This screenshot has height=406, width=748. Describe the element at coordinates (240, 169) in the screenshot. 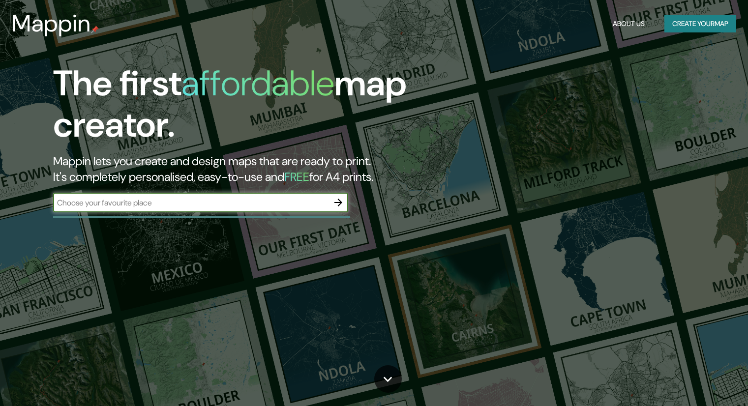

I see `h2: Mappin lets you create and design maps that are ready to print. It's completely personalised, eas...` at that location.